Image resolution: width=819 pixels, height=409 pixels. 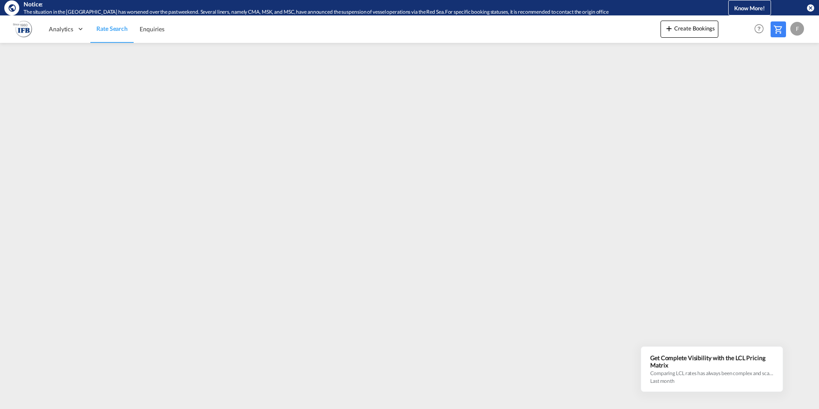 What do you see at coordinates (152, 29) in the screenshot?
I see `a: Enquiries` at bounding box center [152, 29].